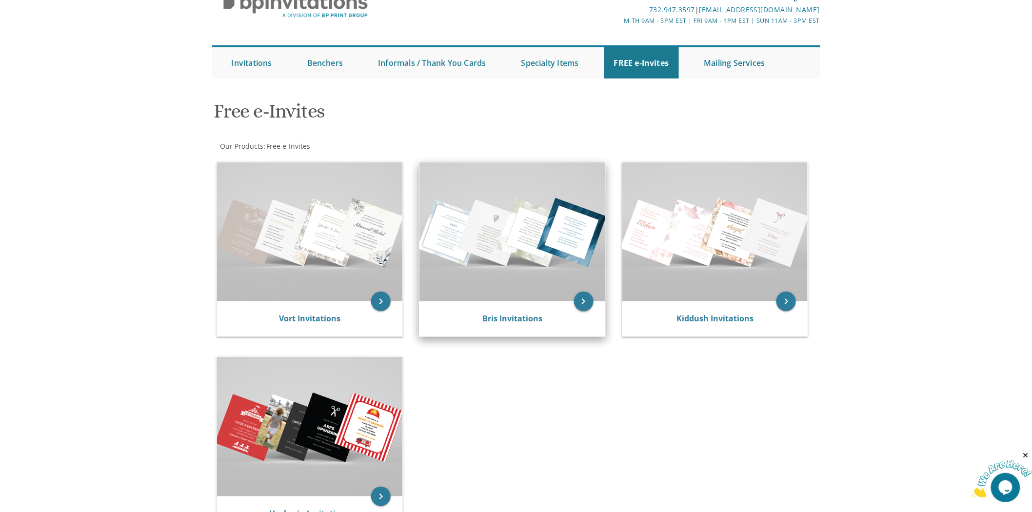 Image resolution: width=1032 pixels, height=512 pixels. Describe the element at coordinates (288, 146) in the screenshot. I see `a: Free e-Invites` at that location.